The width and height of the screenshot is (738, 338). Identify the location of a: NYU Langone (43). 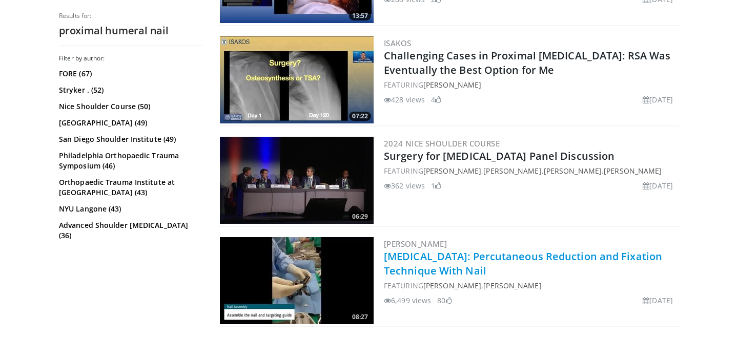
(129, 209).